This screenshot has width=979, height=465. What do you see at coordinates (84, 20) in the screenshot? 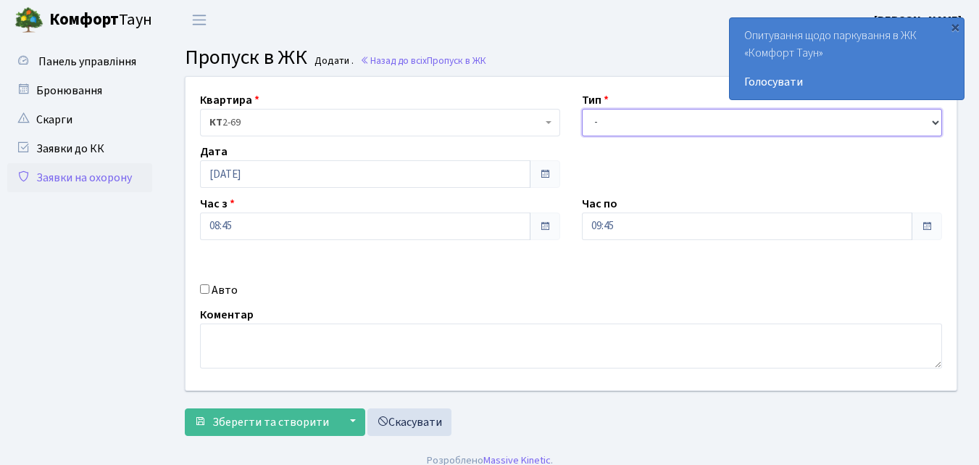
I see `b: Комфорт` at bounding box center [84, 20].